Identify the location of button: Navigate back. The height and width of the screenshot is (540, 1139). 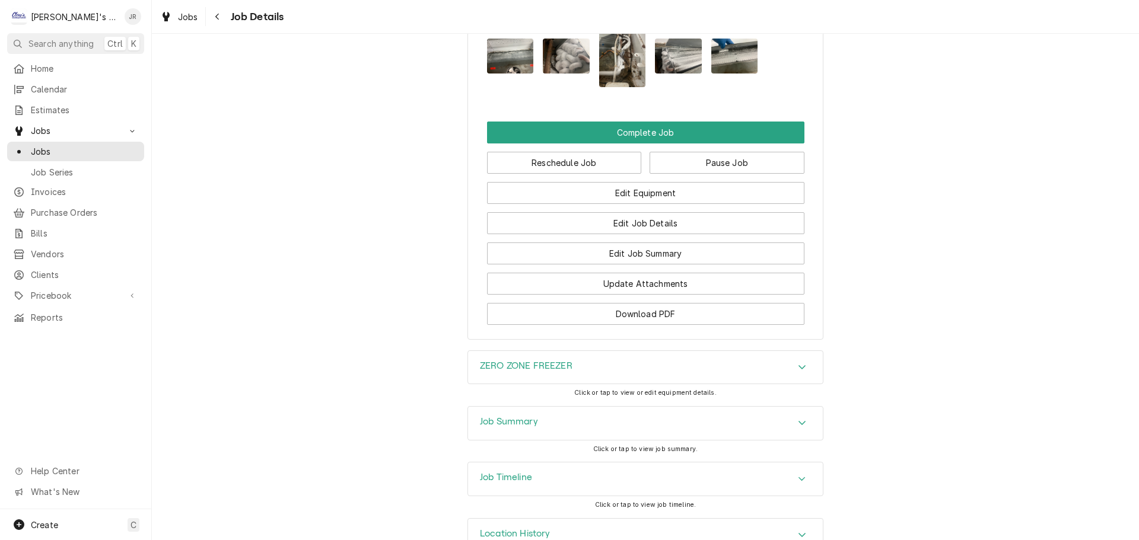
(218, 17).